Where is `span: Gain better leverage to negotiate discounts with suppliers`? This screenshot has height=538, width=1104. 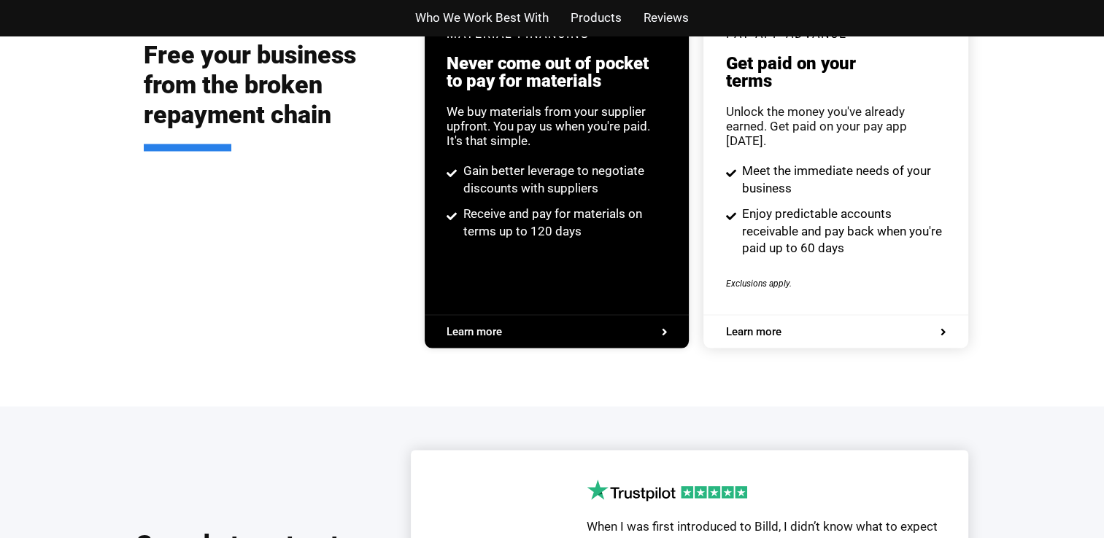
span: Gain better leverage to negotiate discounts with suppliers is located at coordinates (563, 180).